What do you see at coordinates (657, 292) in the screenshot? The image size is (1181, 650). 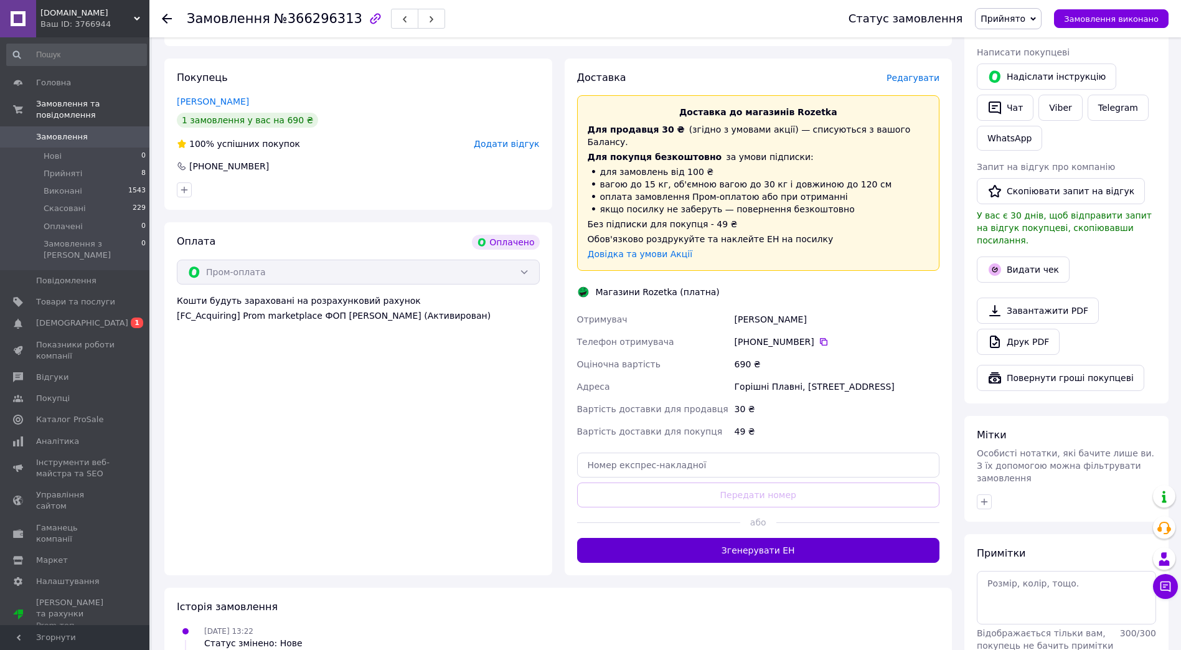 I see `div: Магазини Rozetka (платна)` at bounding box center [657, 292].